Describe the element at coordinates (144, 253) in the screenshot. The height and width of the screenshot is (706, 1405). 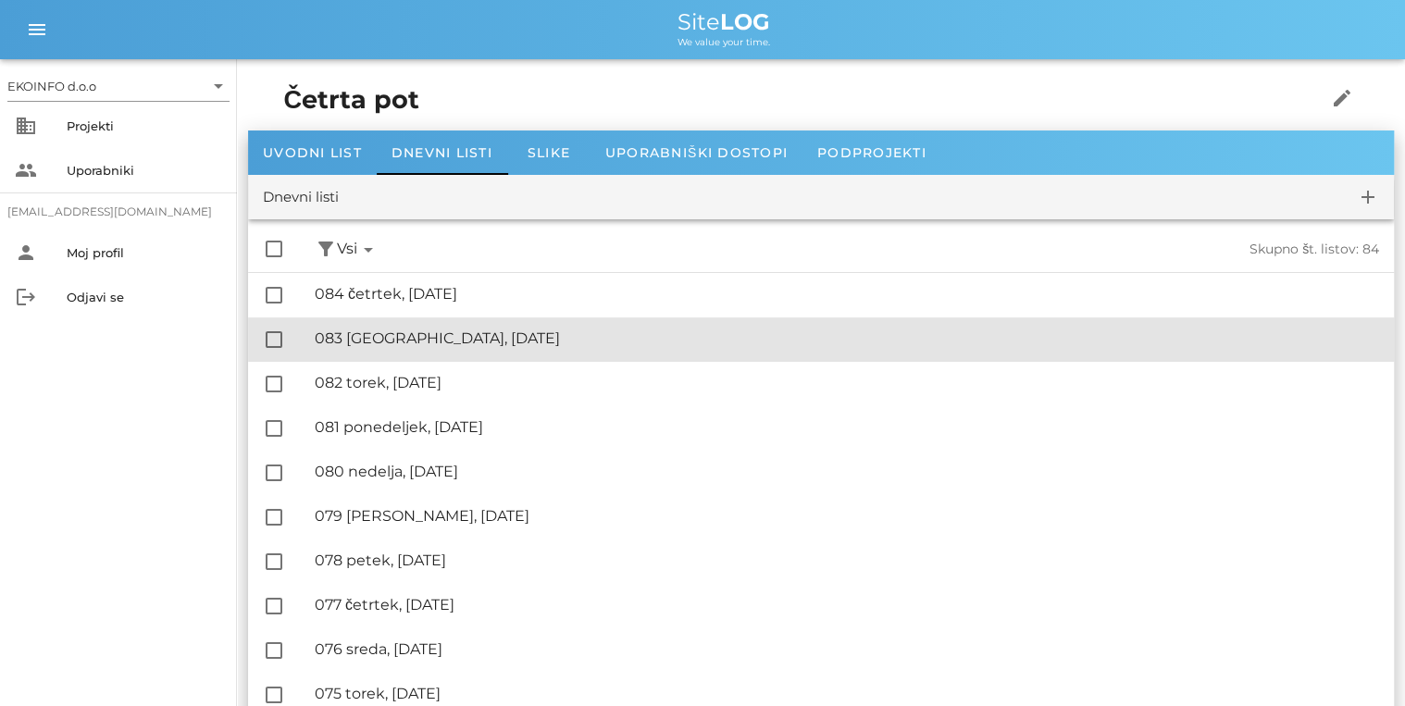
I see `div: Moj profil` at that location.